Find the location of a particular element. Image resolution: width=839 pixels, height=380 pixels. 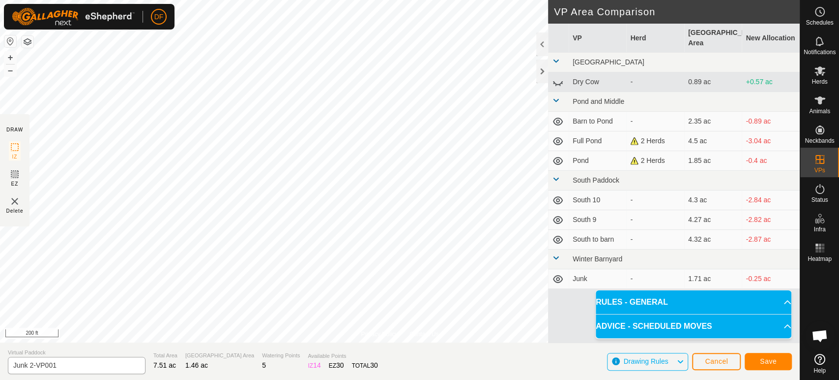

span: Pond and Middle is located at coordinates (598, 101).